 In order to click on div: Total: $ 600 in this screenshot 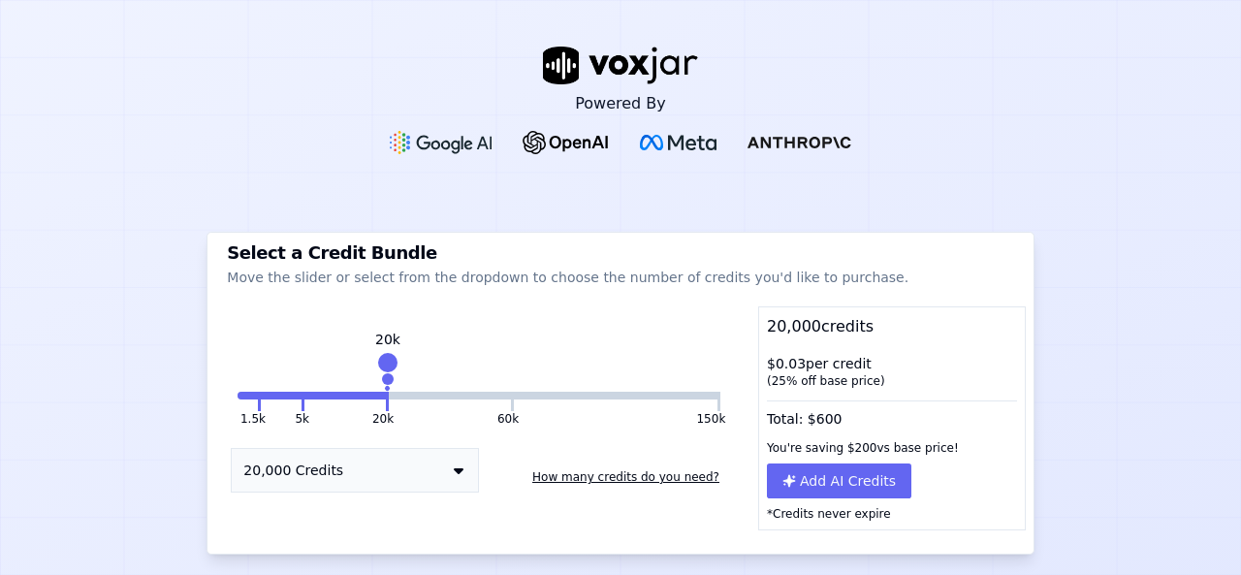, I will do `click(892, 414)`.